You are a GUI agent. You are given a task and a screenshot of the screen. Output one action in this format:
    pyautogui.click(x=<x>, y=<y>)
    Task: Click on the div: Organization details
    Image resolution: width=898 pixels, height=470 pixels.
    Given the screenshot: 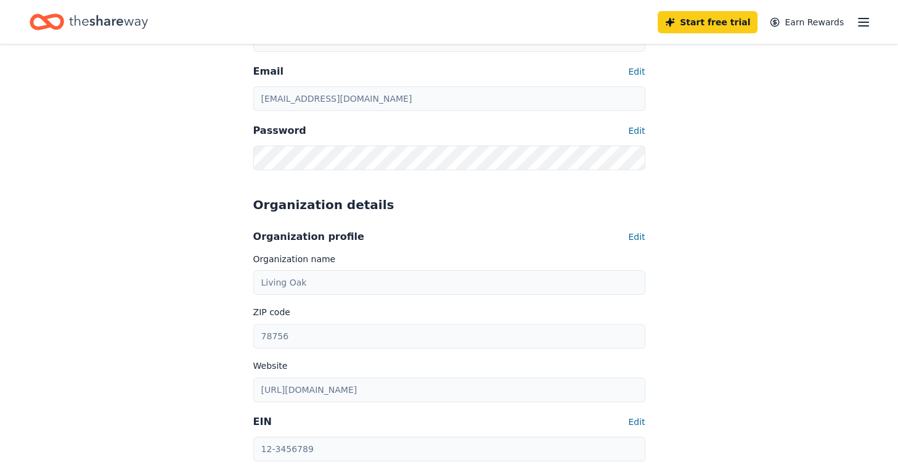 What is the action you would take?
    pyautogui.click(x=449, y=205)
    